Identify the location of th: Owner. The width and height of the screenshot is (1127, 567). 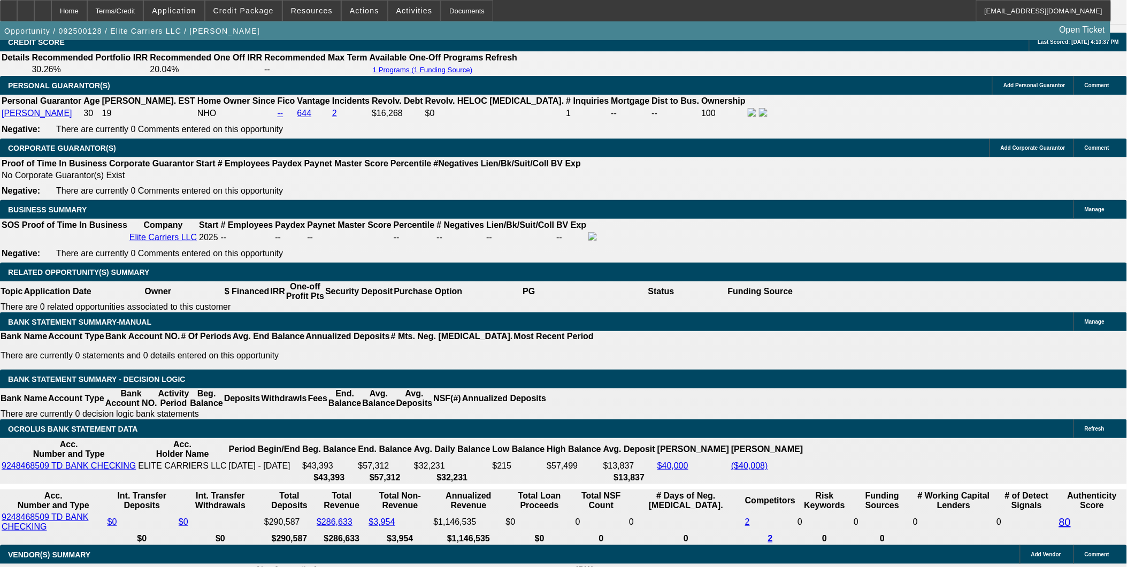
(158, 292).